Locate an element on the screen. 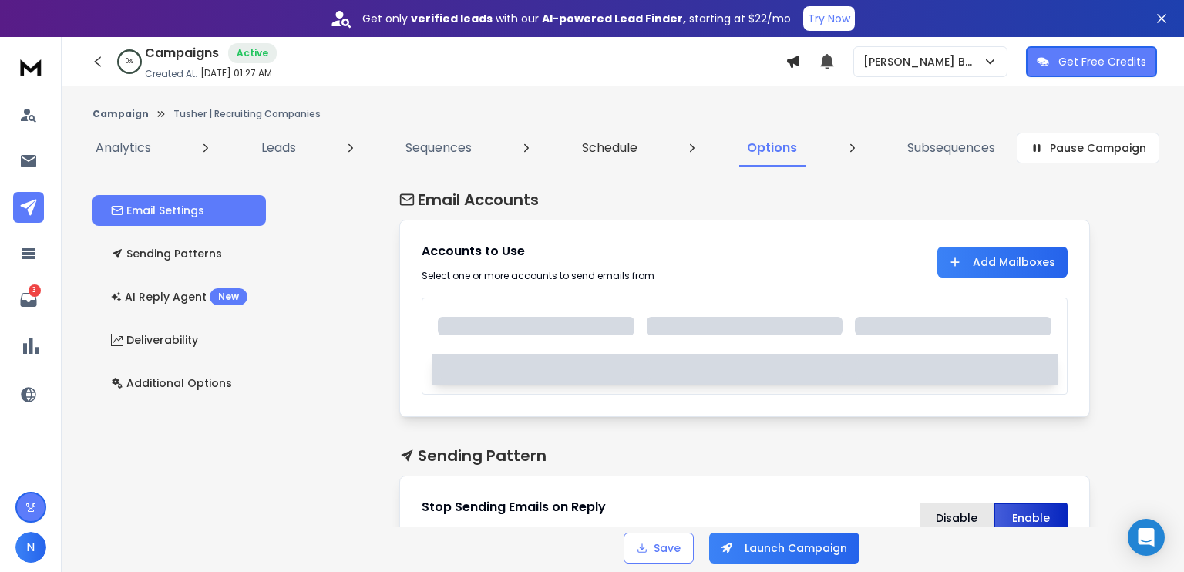  h1: Stop Sending Emails on Reply is located at coordinates (575, 507).